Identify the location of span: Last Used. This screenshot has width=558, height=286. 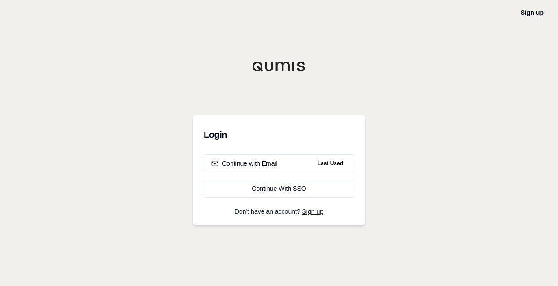
(330, 163).